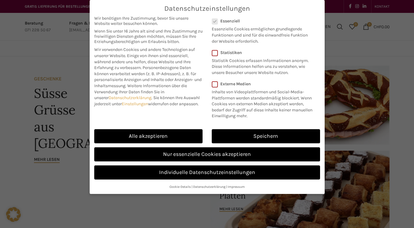 The image size is (414, 228). Describe the element at coordinates (207, 9) in the screenshot. I see `span: Datenschutzeinstellungen` at that location.